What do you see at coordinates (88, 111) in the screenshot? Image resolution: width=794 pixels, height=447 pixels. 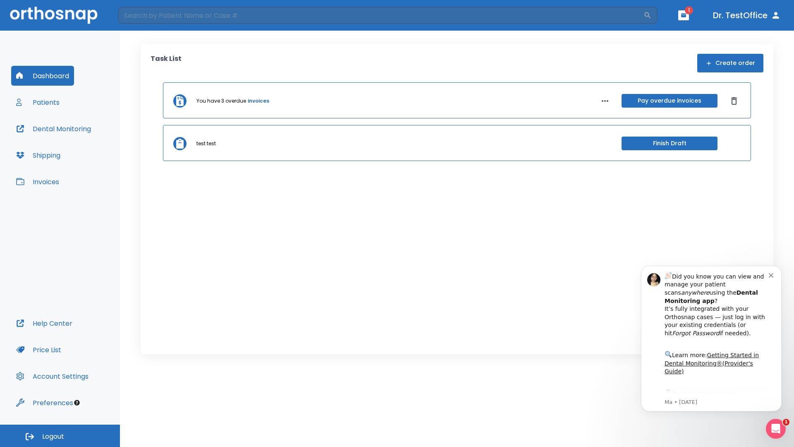 I see `div: Learn more: ​` at bounding box center [88, 111].